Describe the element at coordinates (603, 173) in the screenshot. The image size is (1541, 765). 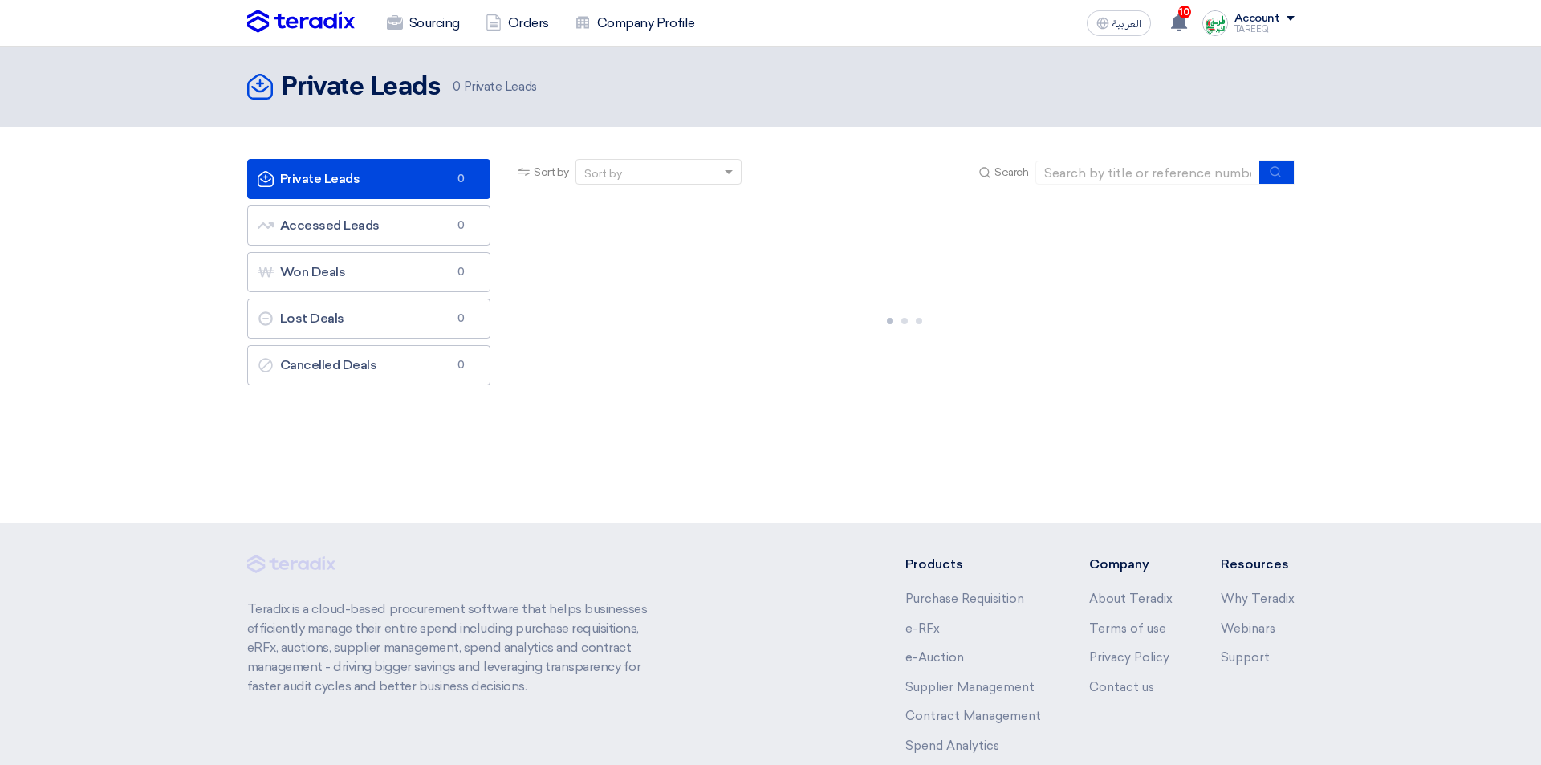
I see `div: Sort by` at that location.